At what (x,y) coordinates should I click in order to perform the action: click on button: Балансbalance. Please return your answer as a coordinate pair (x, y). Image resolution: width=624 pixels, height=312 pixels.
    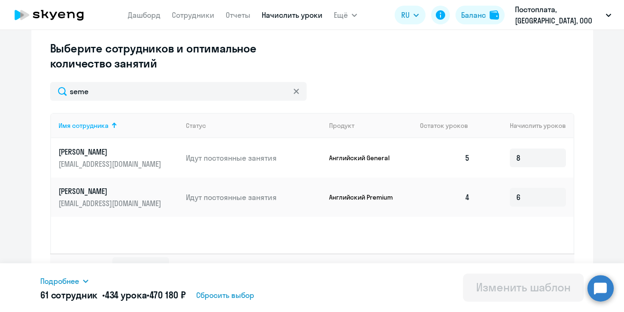
    Looking at the image, I should click on (479, 15).